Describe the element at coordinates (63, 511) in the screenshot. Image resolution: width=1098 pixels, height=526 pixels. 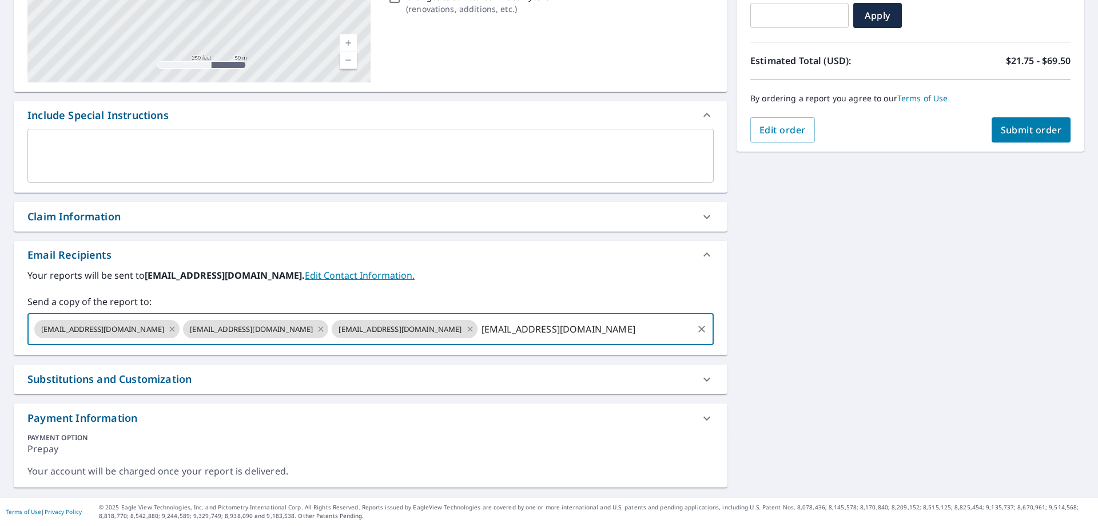
I see `a: Privacy Policy` at that location.